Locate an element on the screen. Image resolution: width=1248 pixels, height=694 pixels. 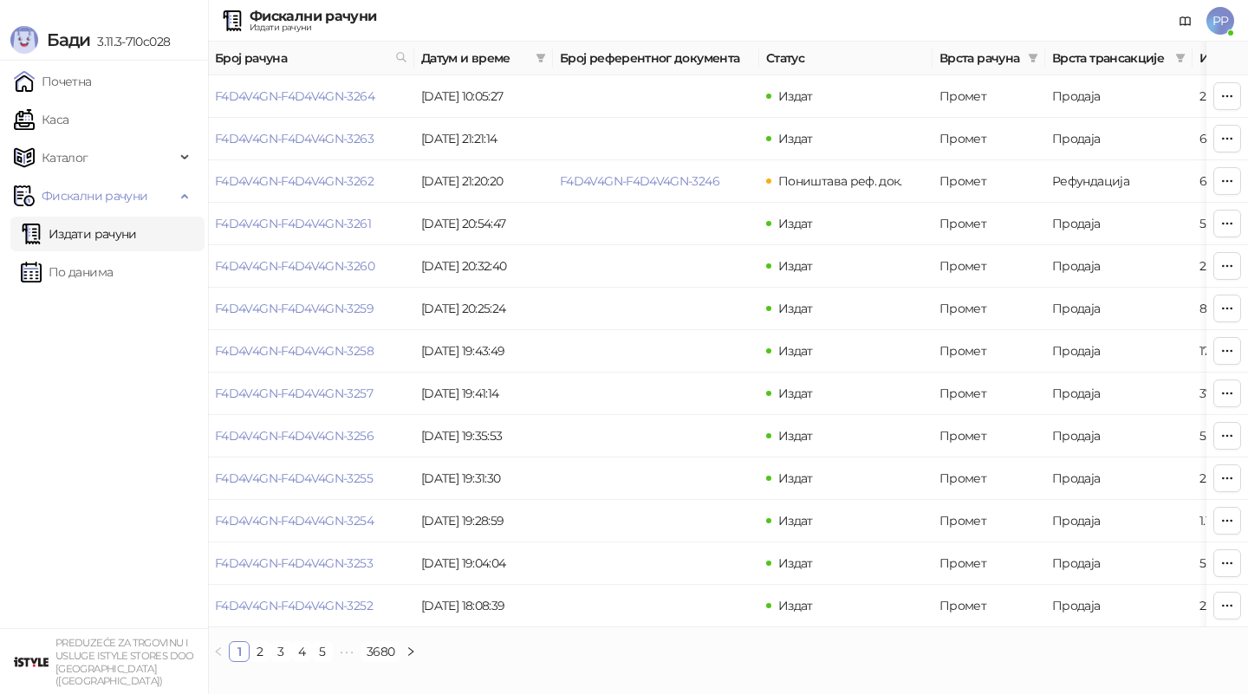
span: Датум и време is located at coordinates (475, 58).